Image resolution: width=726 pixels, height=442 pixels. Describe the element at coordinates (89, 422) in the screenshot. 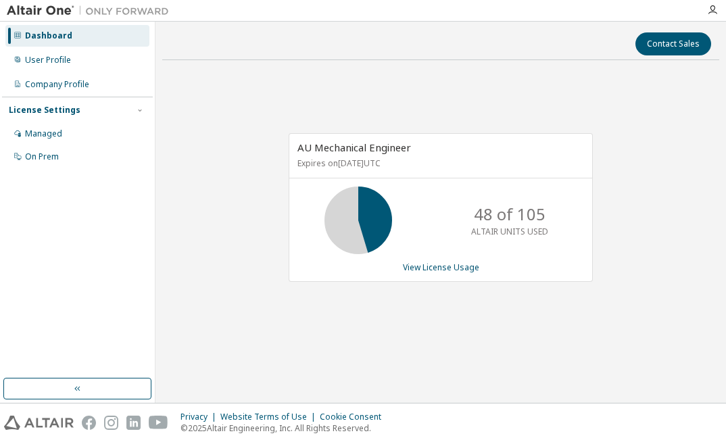

I see `img: facebook.svg` at that location.